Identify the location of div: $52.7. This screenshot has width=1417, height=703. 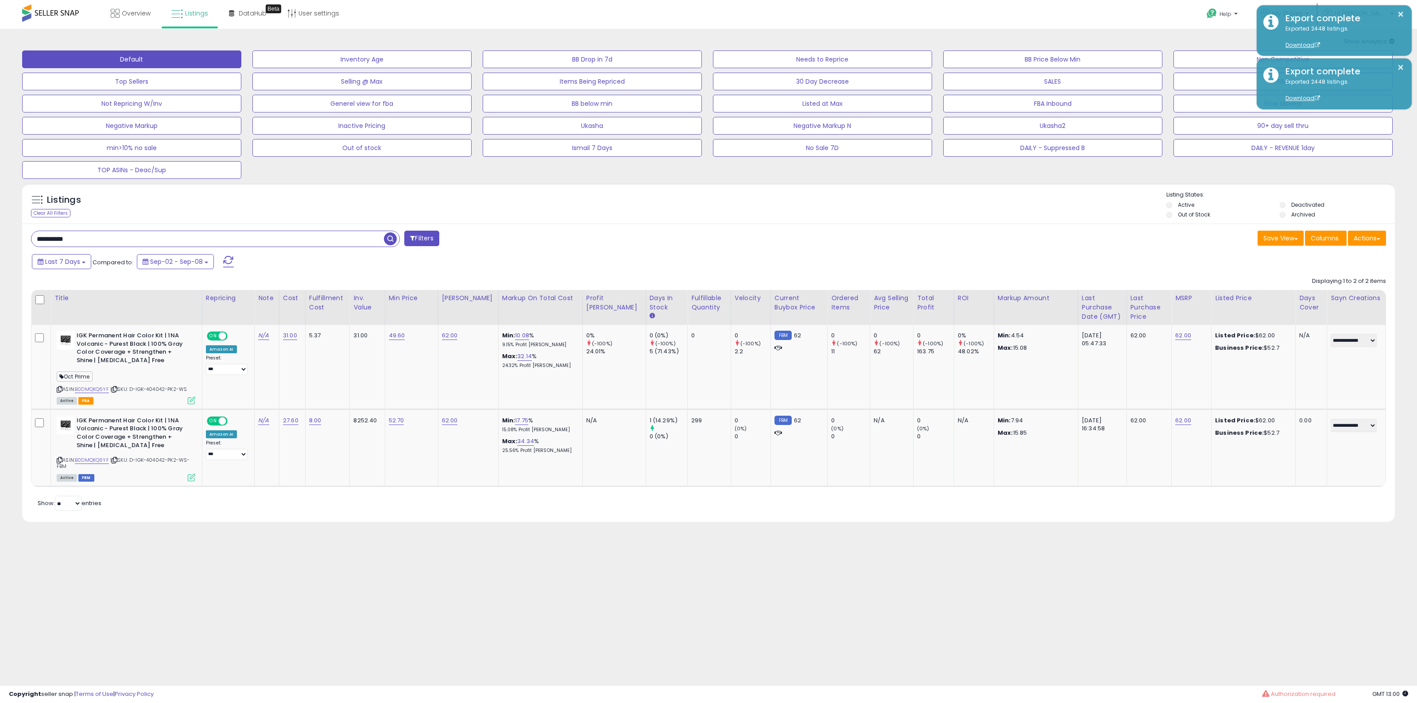
(1251, 348).